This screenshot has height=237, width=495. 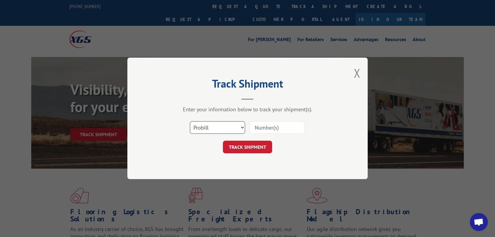 What do you see at coordinates (478, 222) in the screenshot?
I see `div: Open chat` at bounding box center [478, 222].